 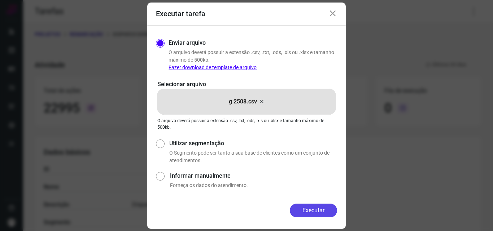 What do you see at coordinates (313, 211) in the screenshot?
I see `button: Executar` at bounding box center [313, 211].